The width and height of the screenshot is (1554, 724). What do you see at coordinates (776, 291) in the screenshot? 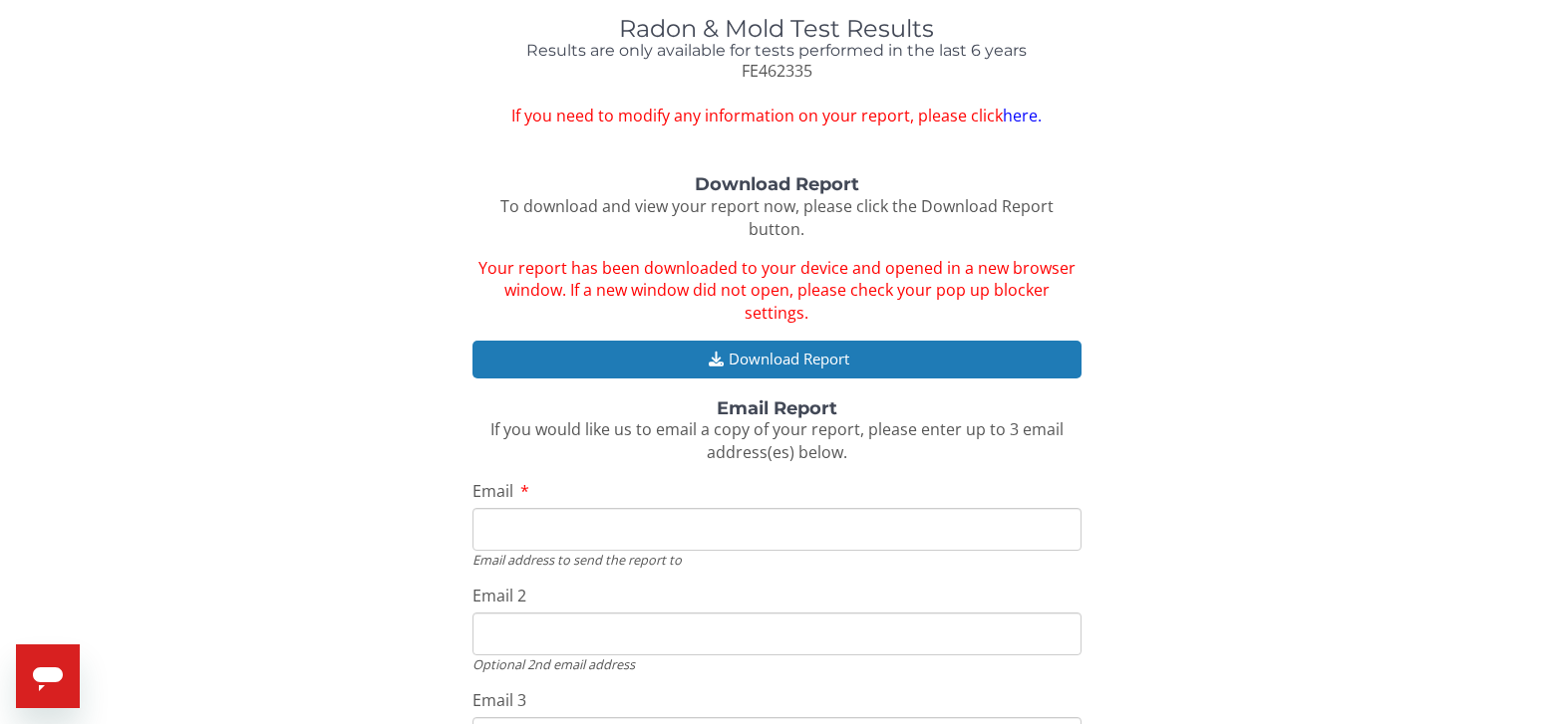
I see `span: Your report has been downloaded to your device and opened in a new browser window. If a new windo...` at bounding box center [776, 291].